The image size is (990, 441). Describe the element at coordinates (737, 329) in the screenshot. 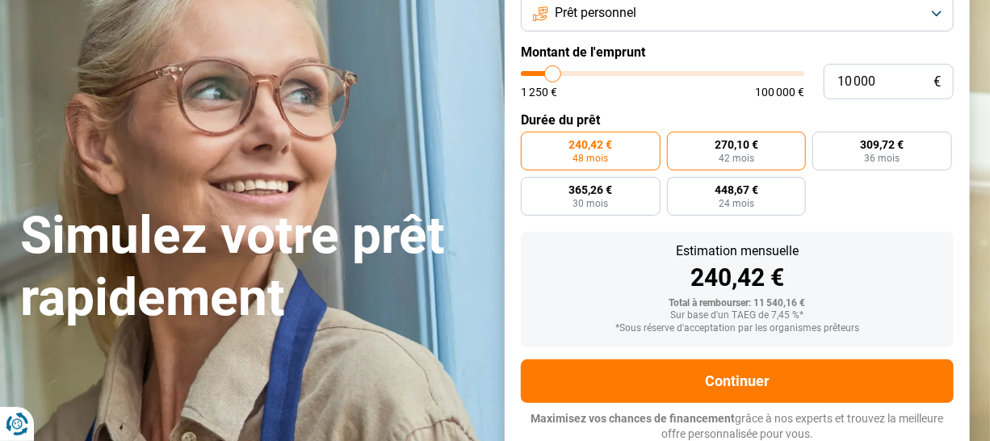

I see `div: *Sous réserve d'acceptation par les organismes prêteurs` at that location.